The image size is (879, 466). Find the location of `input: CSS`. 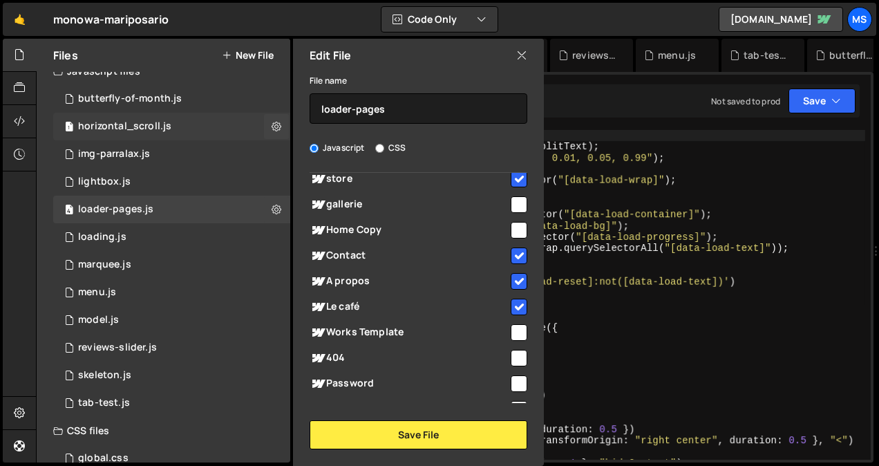

input: CSS is located at coordinates (379, 148).